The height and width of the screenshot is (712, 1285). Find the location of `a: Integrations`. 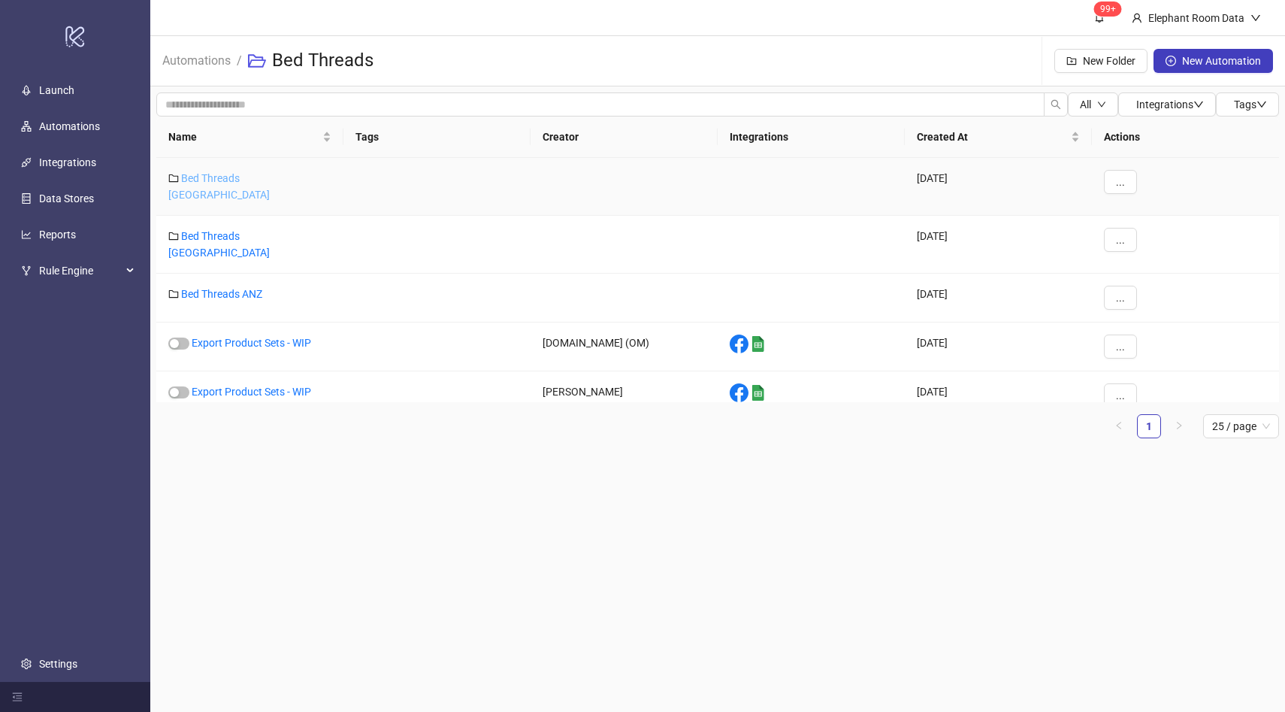

a: Integrations is located at coordinates (68, 162).